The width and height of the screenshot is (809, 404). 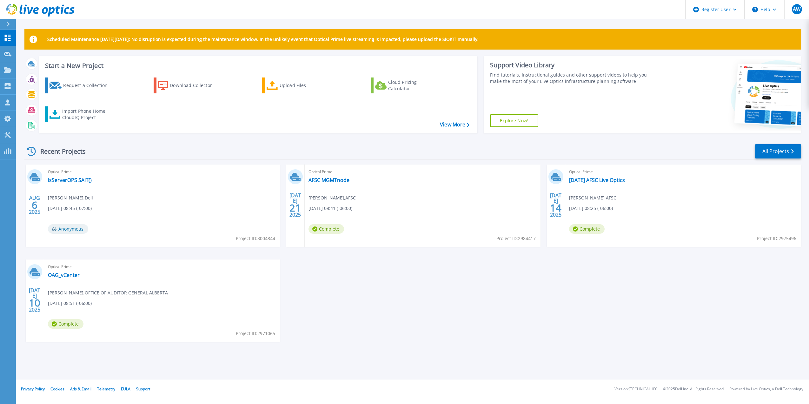 I want to click on li: Powered by Live Optics, a Dell Technology, so click(x=766, y=389).